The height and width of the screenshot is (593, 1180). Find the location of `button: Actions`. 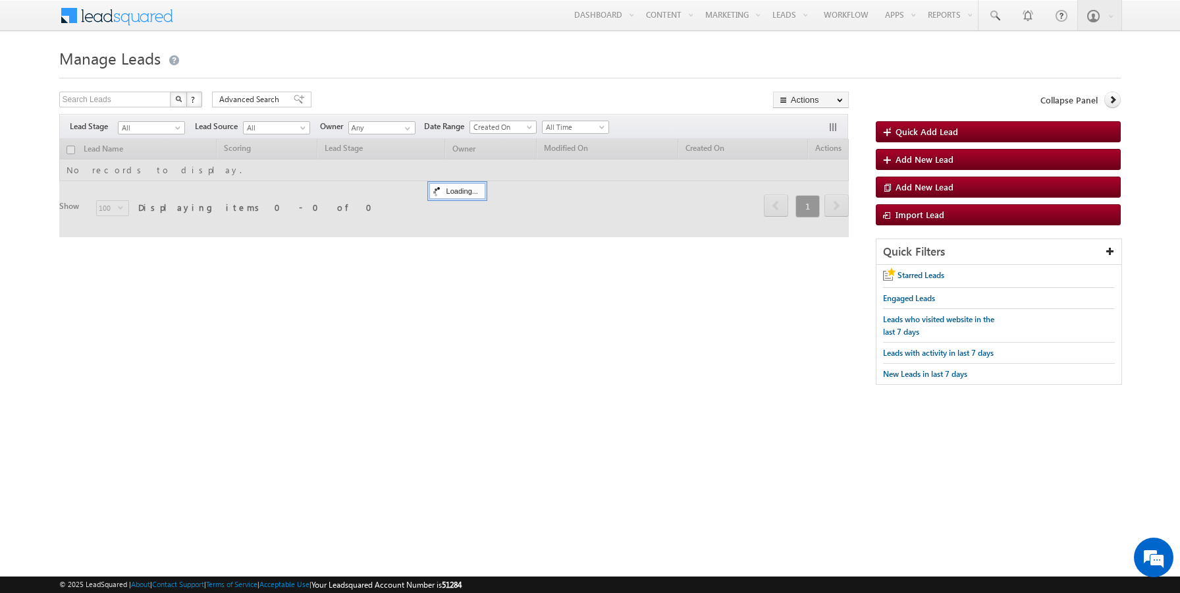

button: Actions is located at coordinates (810, 99).